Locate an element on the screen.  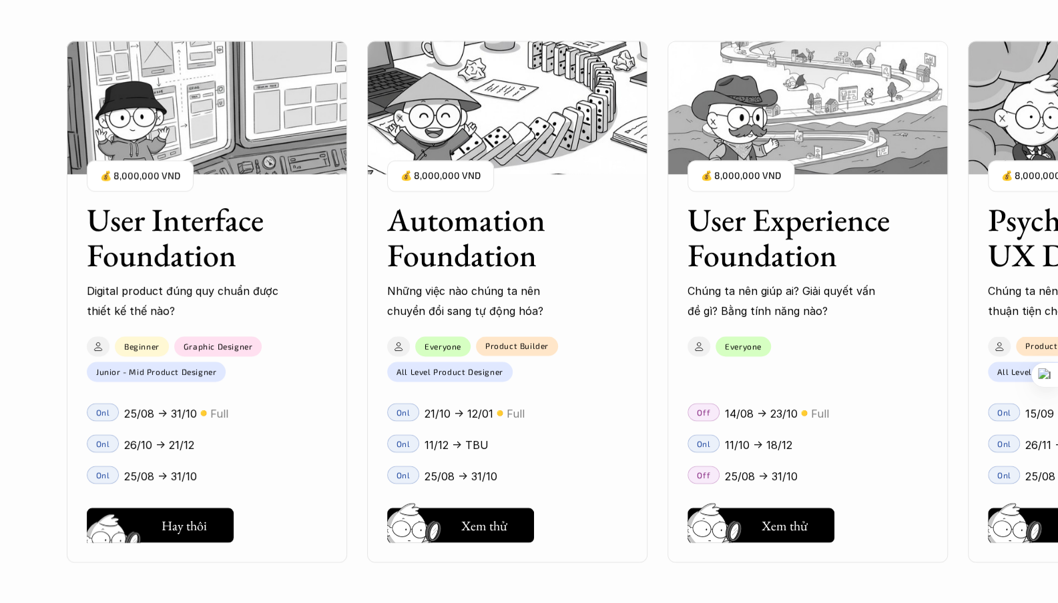
p: Những việc nào chúng ta nên chuyển đổi sang tự động hóa? is located at coordinates (484, 301).